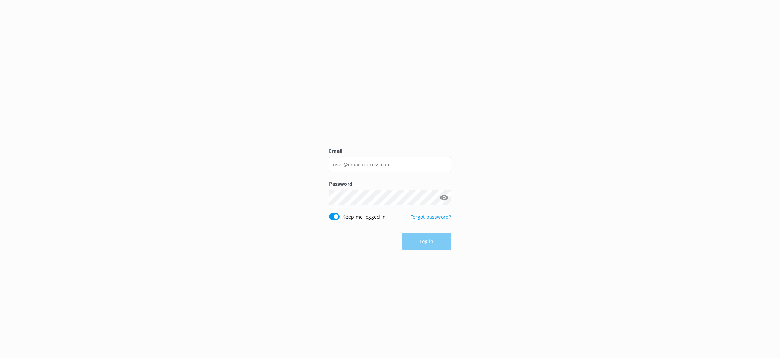  Describe the element at coordinates (430, 216) in the screenshot. I see `a: Forgot password?` at that location.